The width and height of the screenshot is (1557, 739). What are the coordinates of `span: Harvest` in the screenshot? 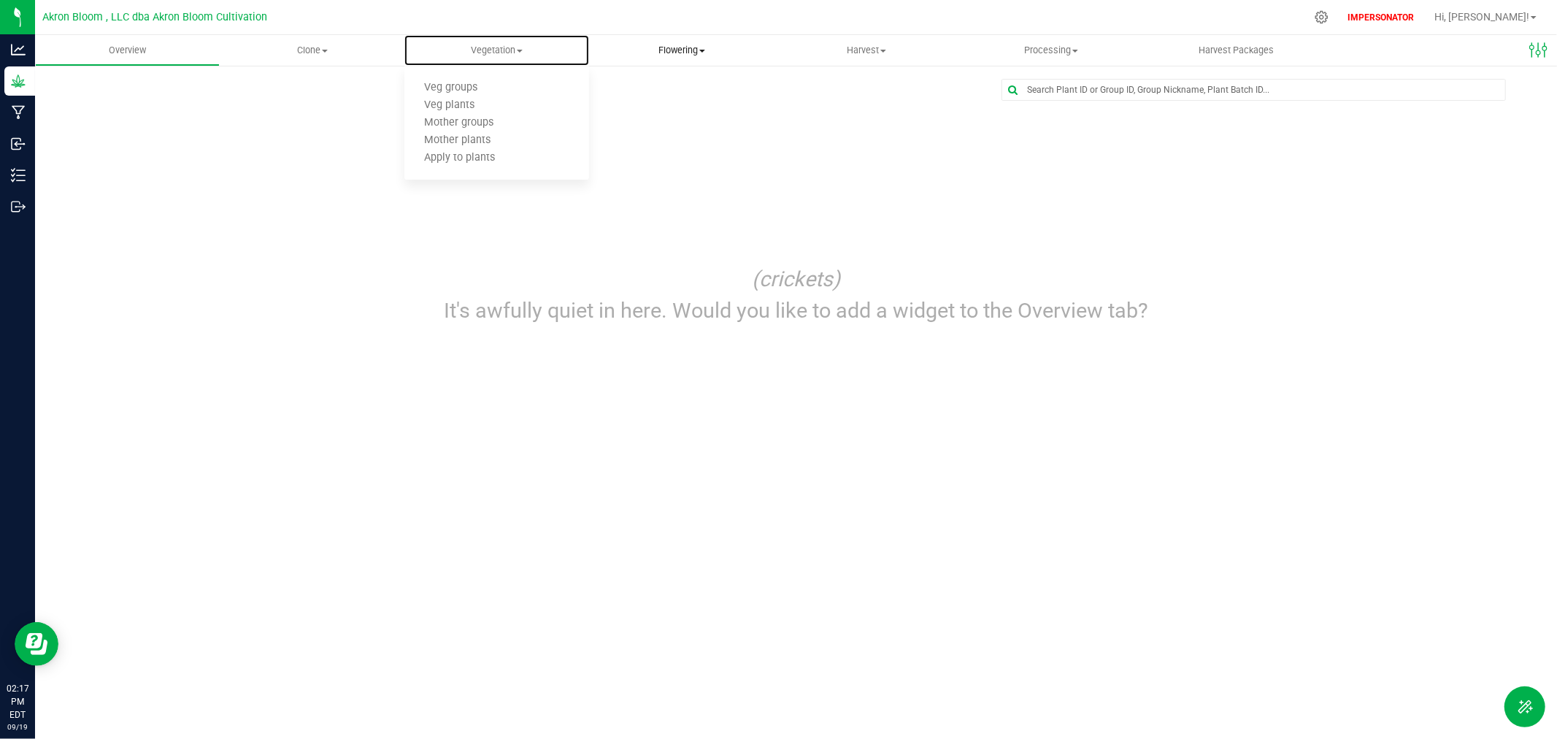 It's located at (867, 50).